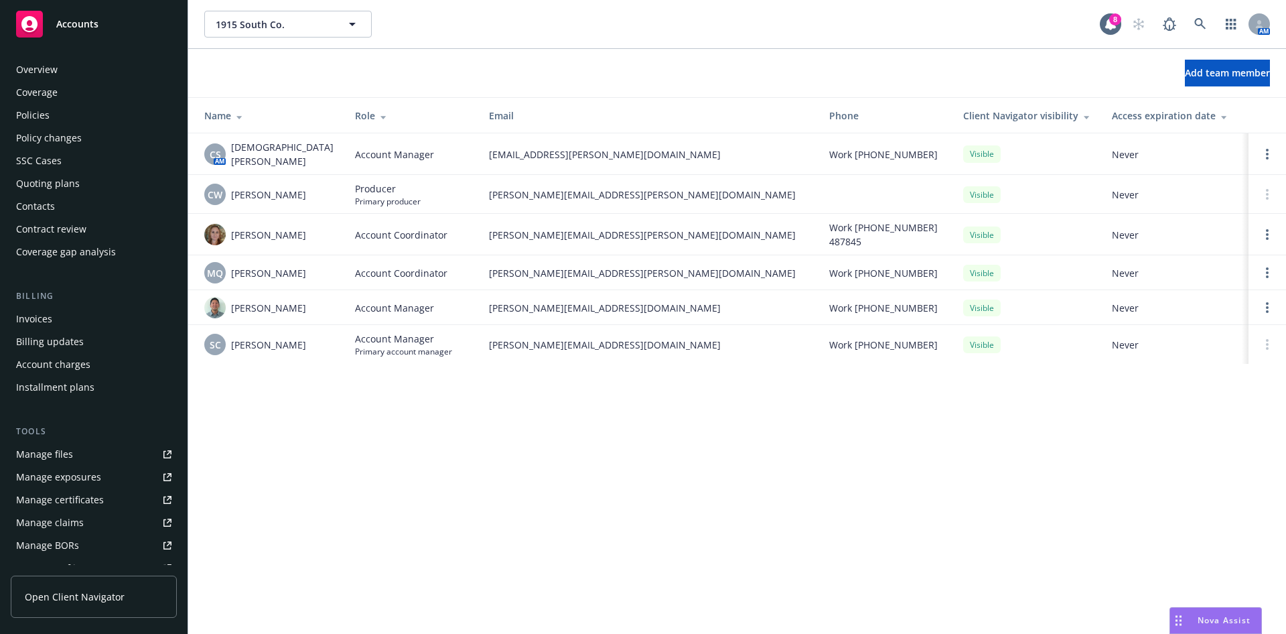 The height and width of the screenshot is (634, 1286). I want to click on span: Primary producer, so click(388, 201).